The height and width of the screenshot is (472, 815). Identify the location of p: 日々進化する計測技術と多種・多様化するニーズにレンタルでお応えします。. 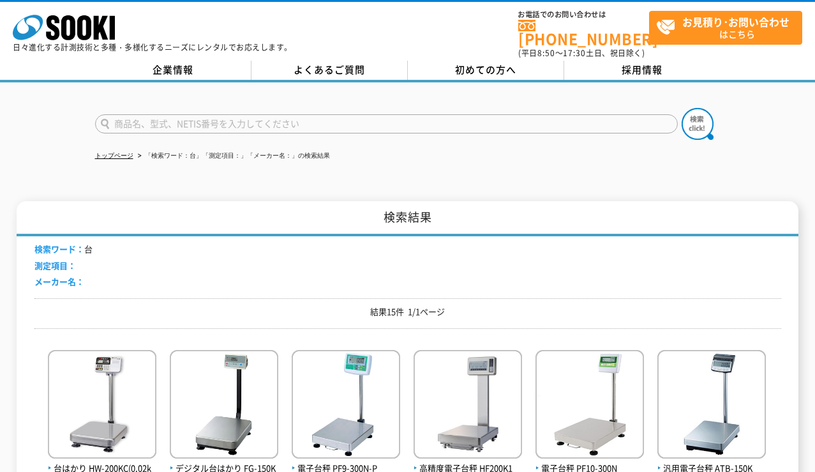
(153, 47).